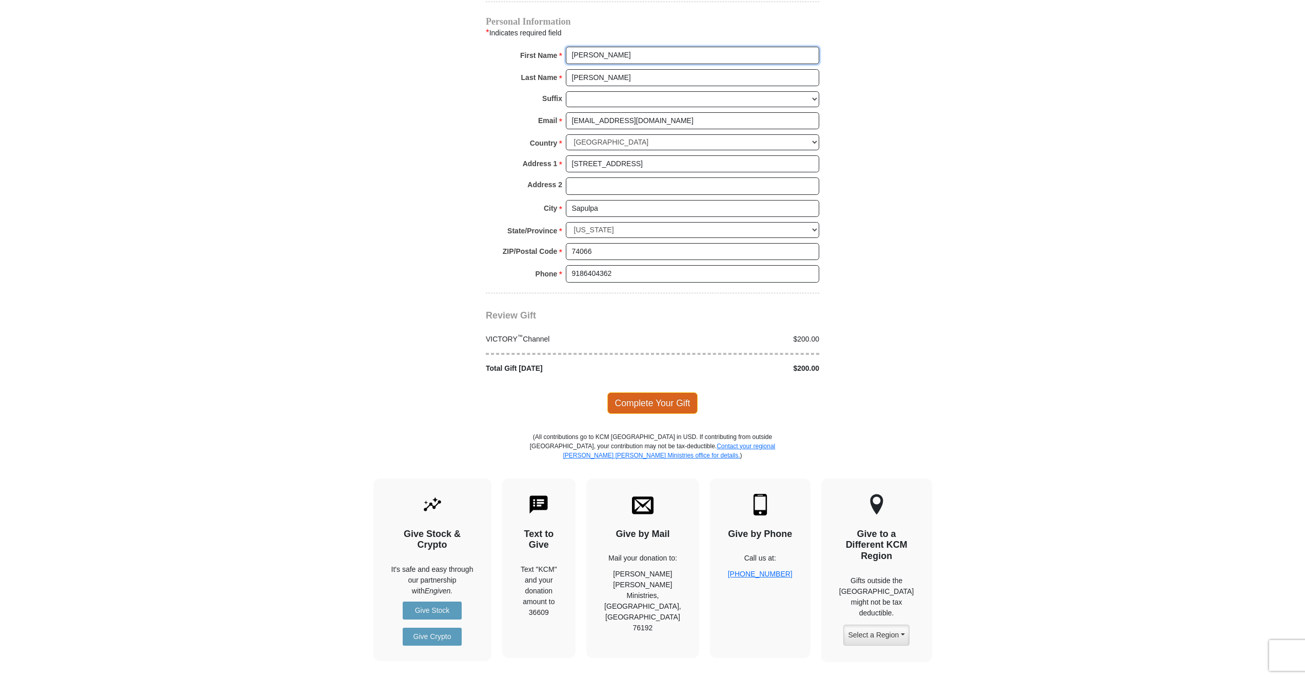 This screenshot has height=678, width=1305. What do you see at coordinates (552, 98) in the screenshot?
I see `strong: Suffix` at bounding box center [552, 98].